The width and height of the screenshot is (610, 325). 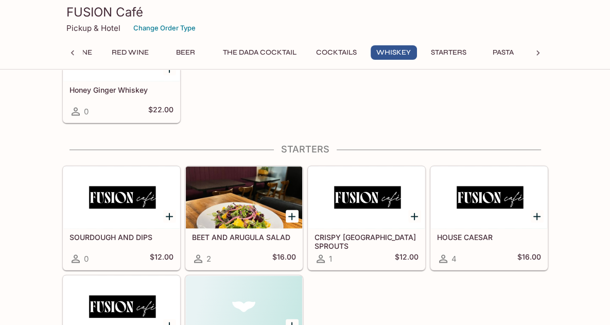 I want to click on span: 2, so click(x=208, y=258).